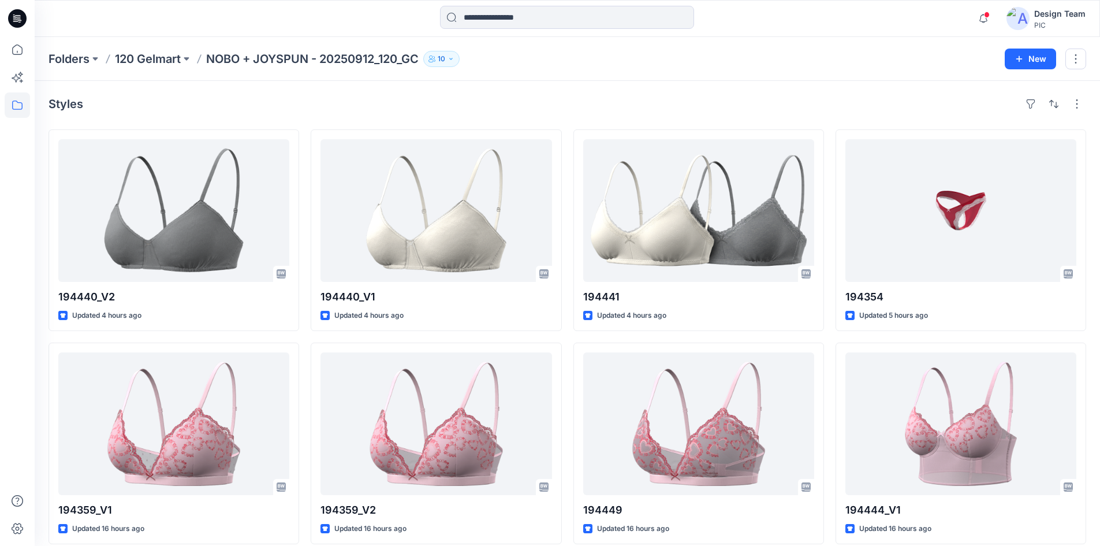 The image size is (1100, 546). I want to click on a: 194444_V1, so click(961, 423).